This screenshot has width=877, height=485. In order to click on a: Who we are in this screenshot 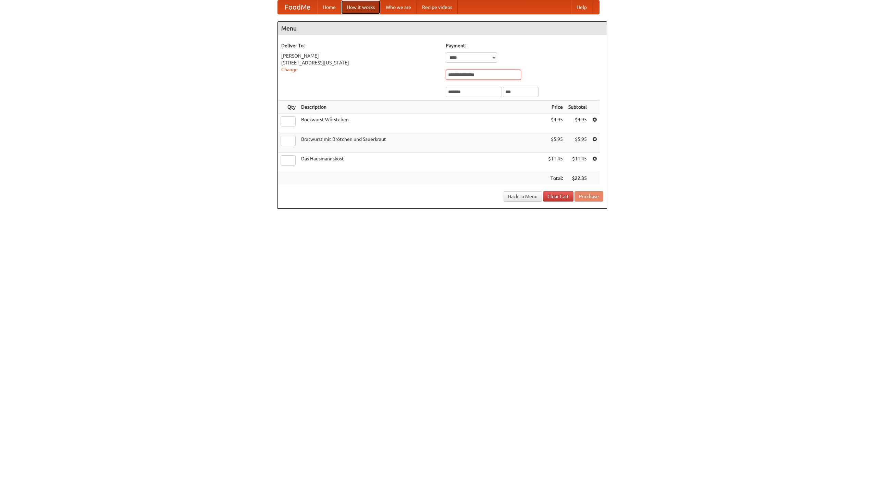, I will do `click(398, 7)`.